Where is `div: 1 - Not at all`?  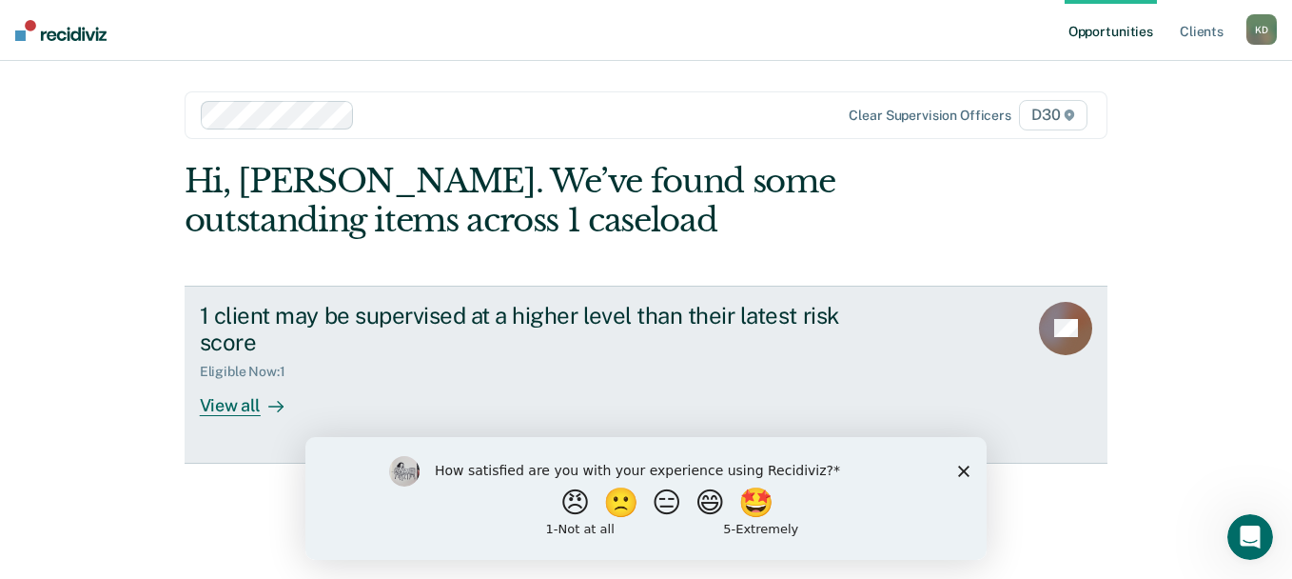
div: 1 - Not at all is located at coordinates (219, 91).